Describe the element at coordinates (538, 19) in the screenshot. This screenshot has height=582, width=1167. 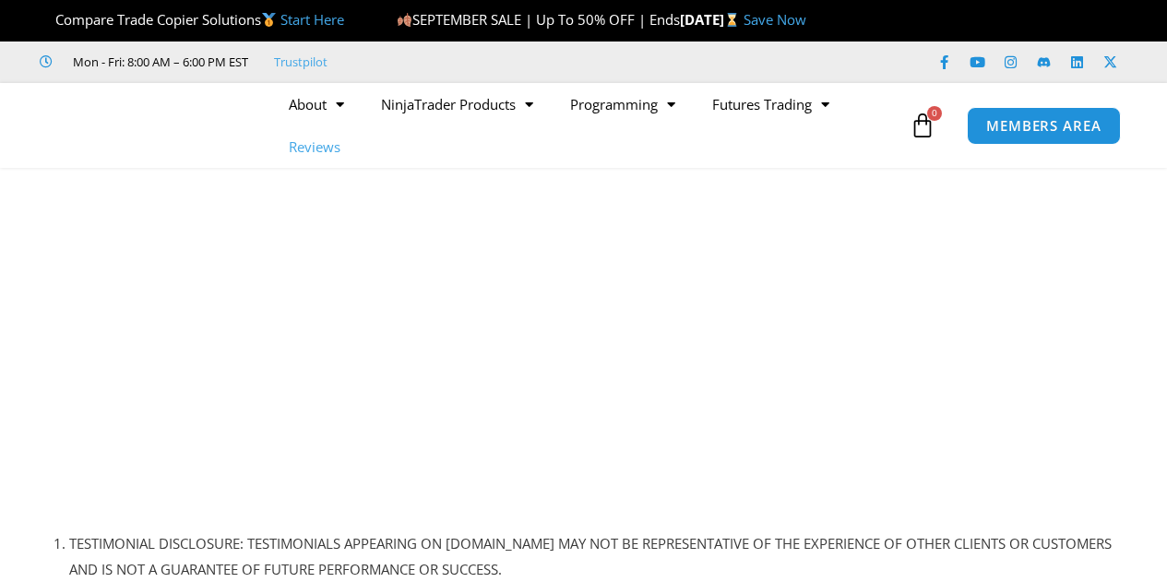
I see `span: SEPTEMBER SALE | Up To 50% OFF | Ends` at that location.